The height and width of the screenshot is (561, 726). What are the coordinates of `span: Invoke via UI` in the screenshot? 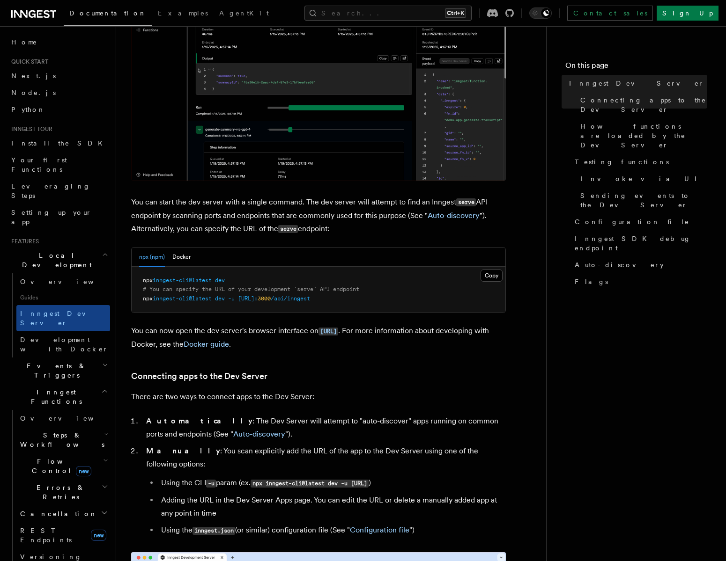 It's located at (642, 179).